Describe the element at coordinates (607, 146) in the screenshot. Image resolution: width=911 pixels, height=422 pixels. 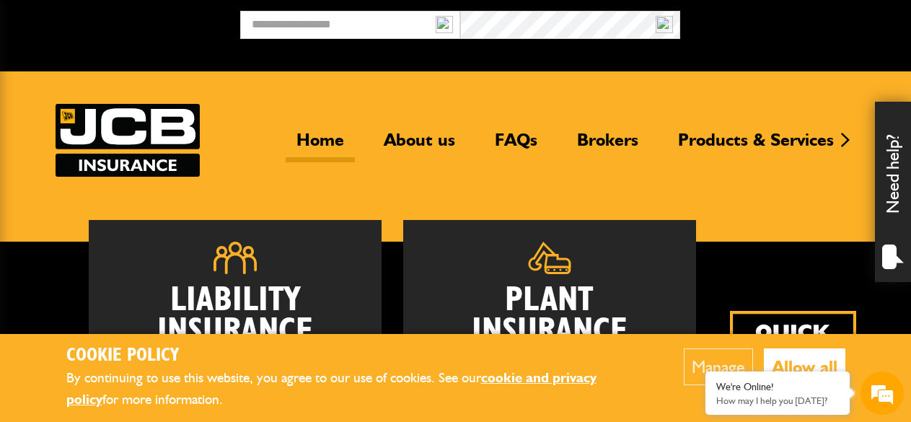
I see `a: Brokers` at that location.